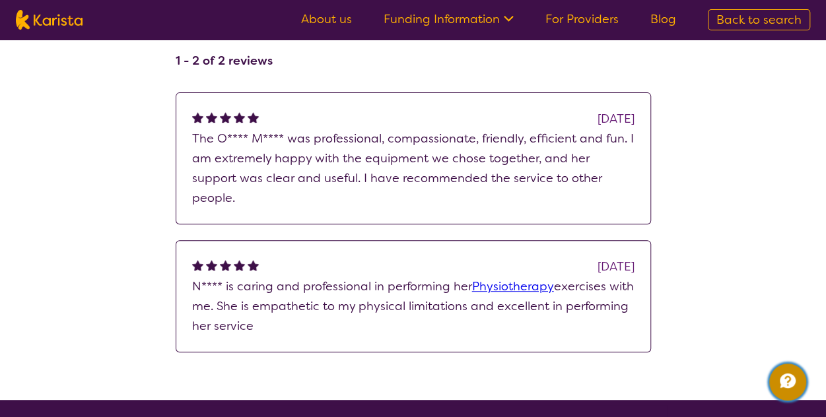 Image resolution: width=826 pixels, height=417 pixels. Describe the element at coordinates (759, 20) in the screenshot. I see `a: Back to search` at that location.